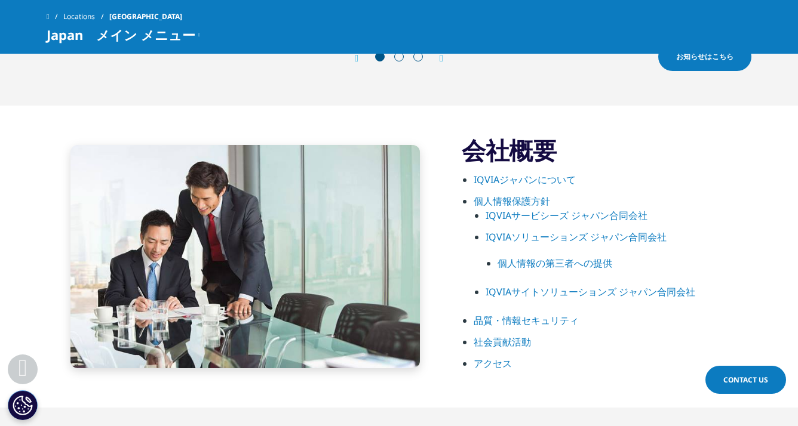  I want to click on a: IQVIAサービシーズ ジャパン合同会社, so click(566, 216).